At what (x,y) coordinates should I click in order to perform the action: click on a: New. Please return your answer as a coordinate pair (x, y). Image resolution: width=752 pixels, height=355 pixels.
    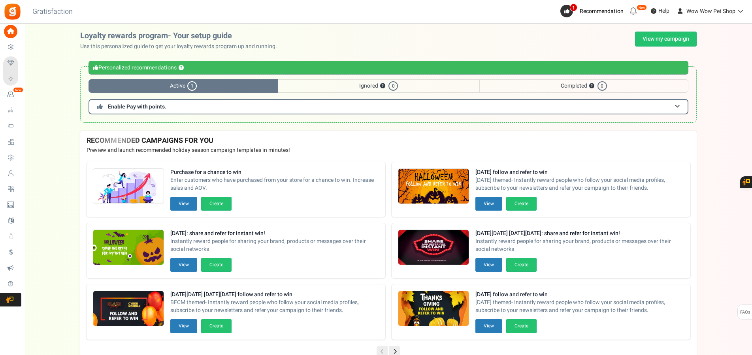
    Looking at the image, I should click on (12, 95).